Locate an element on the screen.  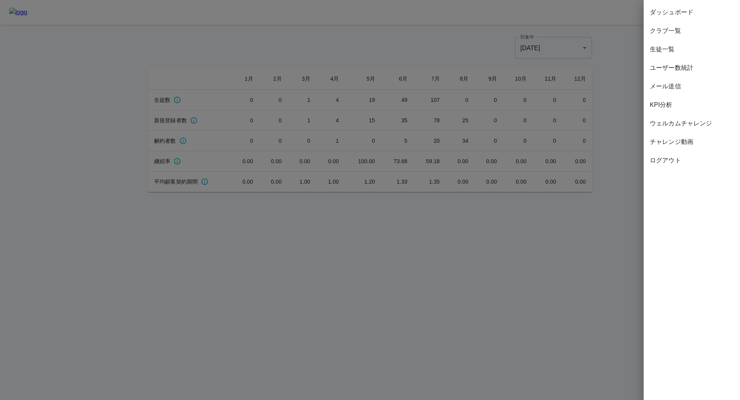
span: メール送信 is located at coordinates (692, 86).